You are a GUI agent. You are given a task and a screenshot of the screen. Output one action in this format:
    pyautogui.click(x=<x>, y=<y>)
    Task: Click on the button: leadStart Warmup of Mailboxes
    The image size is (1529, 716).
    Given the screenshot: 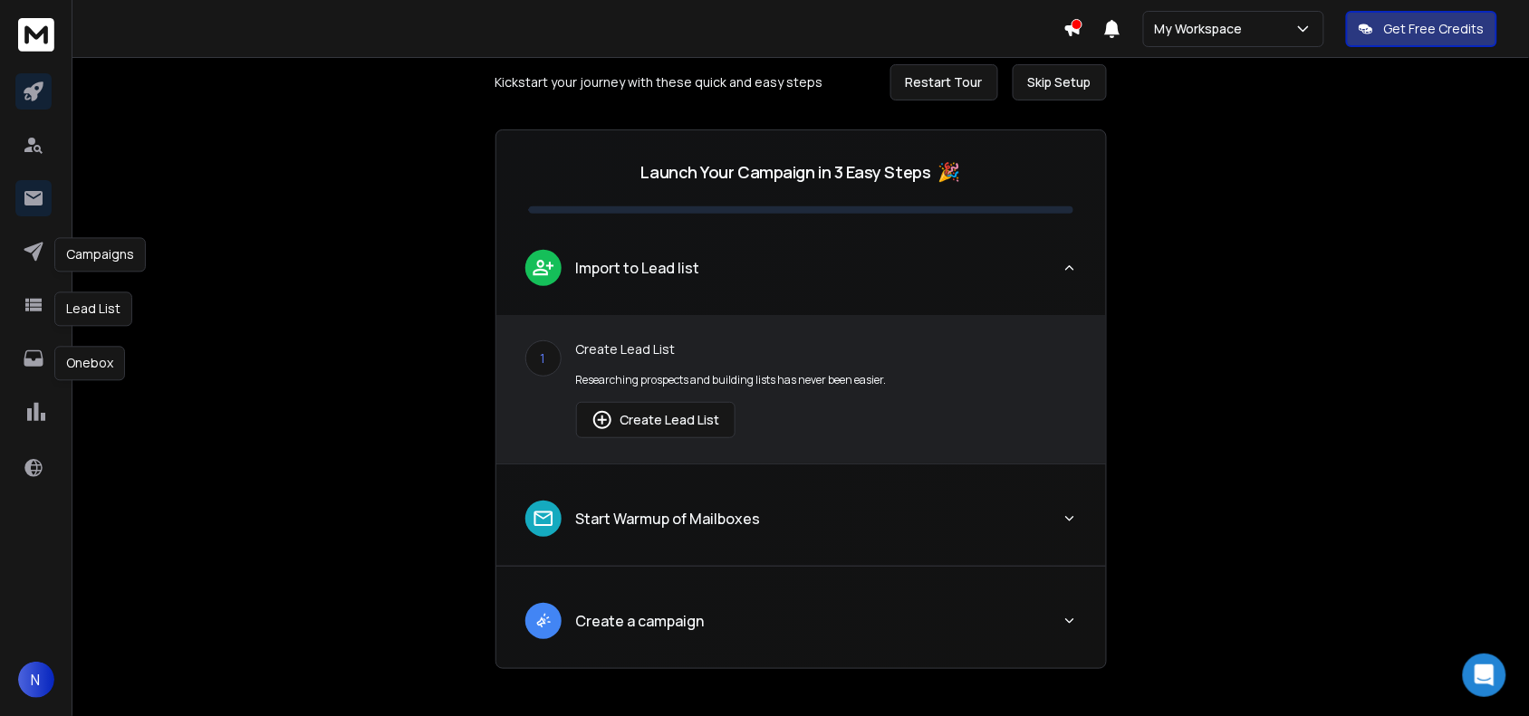 What is the action you would take?
    pyautogui.click(x=801, y=526)
    